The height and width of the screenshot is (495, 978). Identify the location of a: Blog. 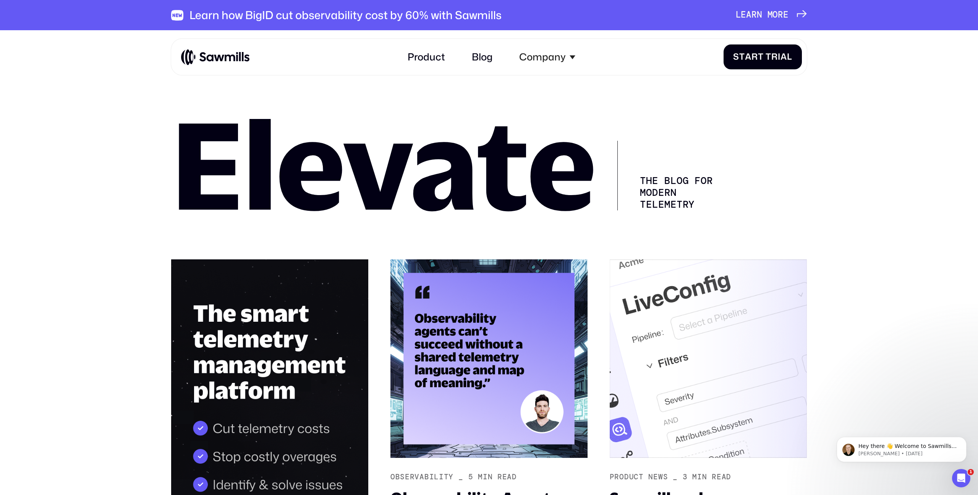
(482, 57).